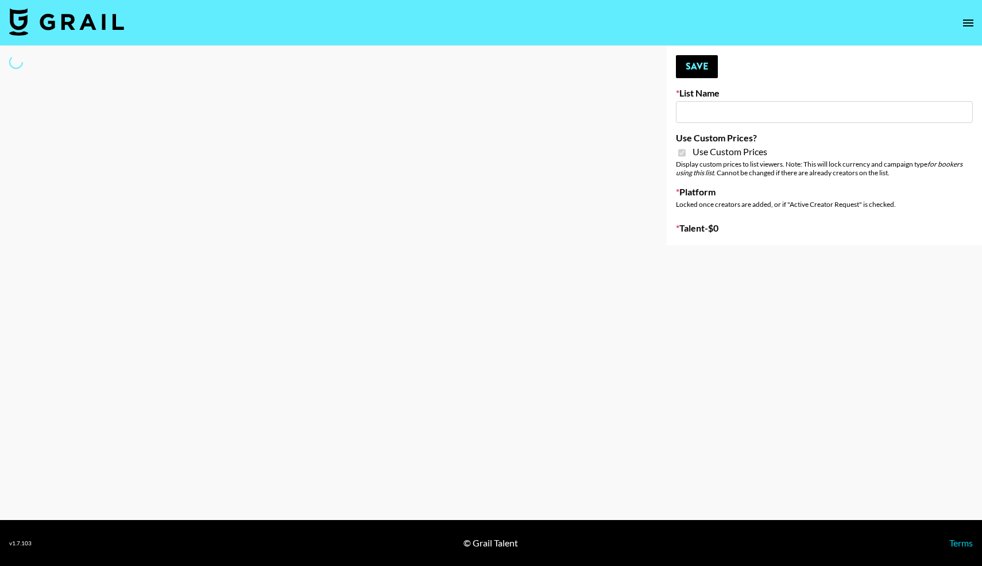 The width and height of the screenshot is (982, 566). Describe the element at coordinates (20, 543) in the screenshot. I see `div: v 1.7.103` at that location.